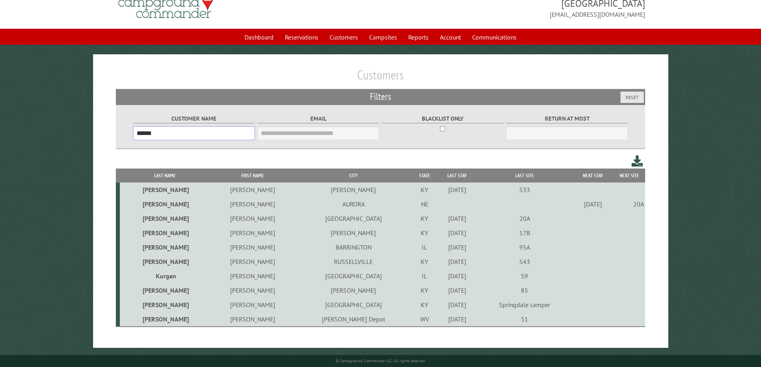  Describe the element at coordinates (637, 161) in the screenshot. I see `a: Download this customer list (.csv)` at that location.